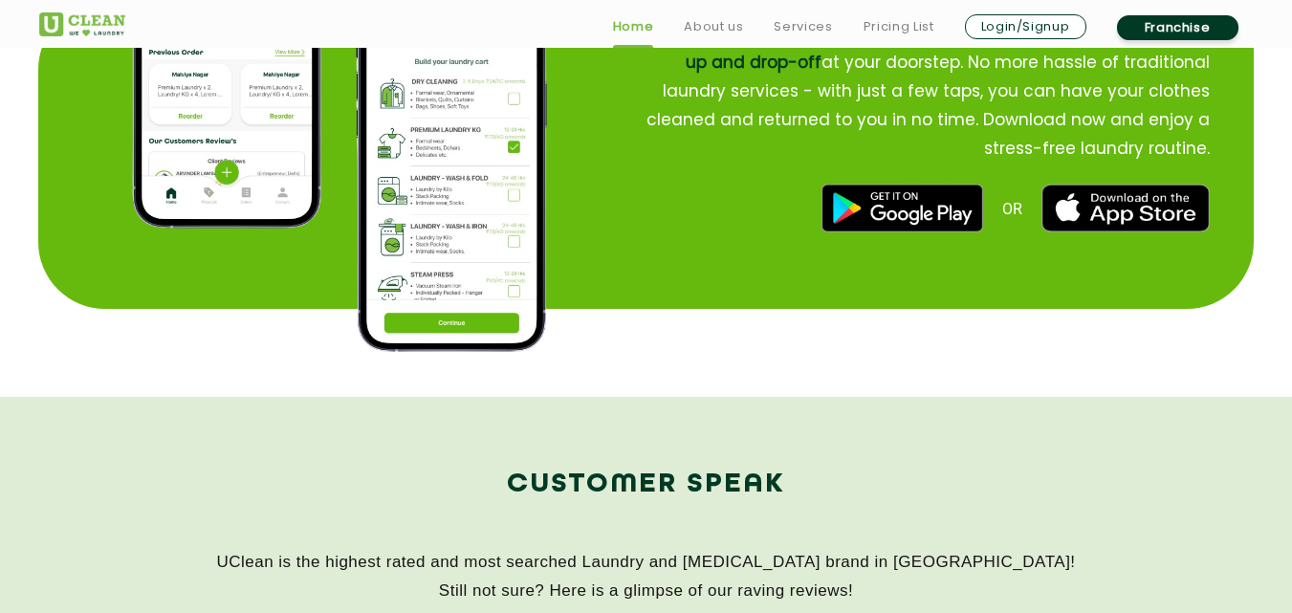 Image resolution: width=1292 pixels, height=613 pixels. I want to click on img: UClean Laundry and Dry Cleaning, so click(82, 24).